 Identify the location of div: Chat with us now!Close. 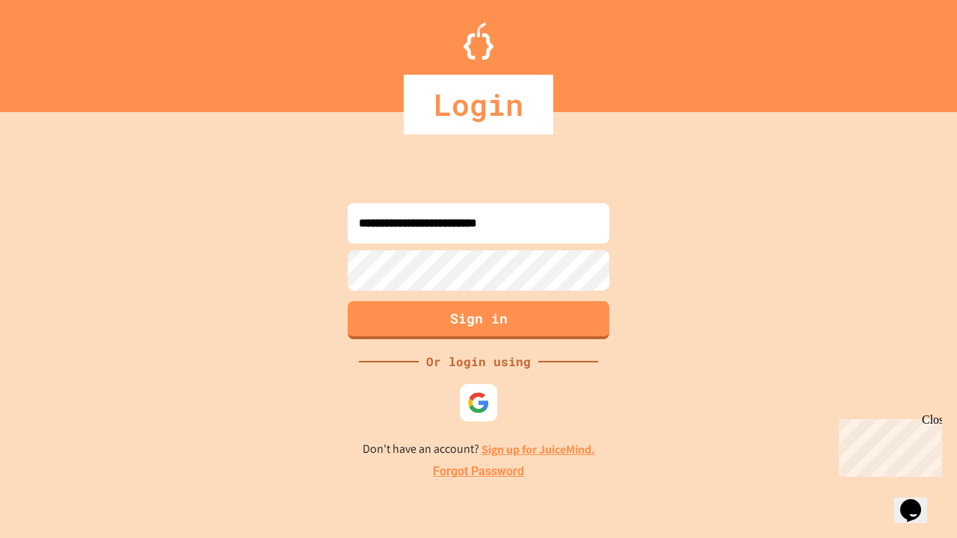
(55, 50).